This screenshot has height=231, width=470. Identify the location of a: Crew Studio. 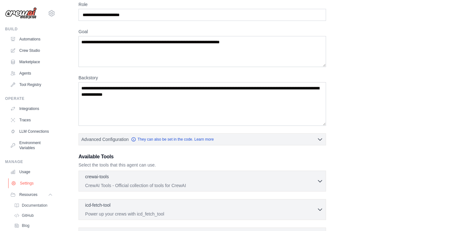
(31, 51).